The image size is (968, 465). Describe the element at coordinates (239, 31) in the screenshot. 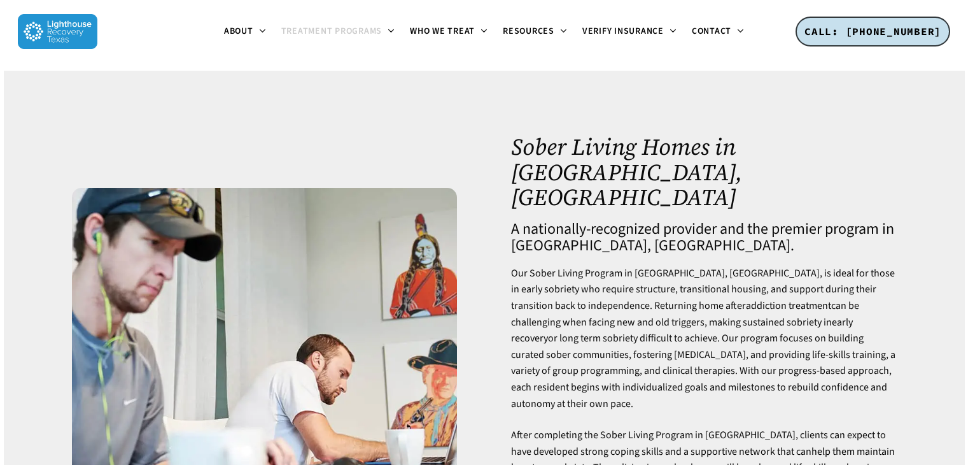

I see `span: About` at that location.